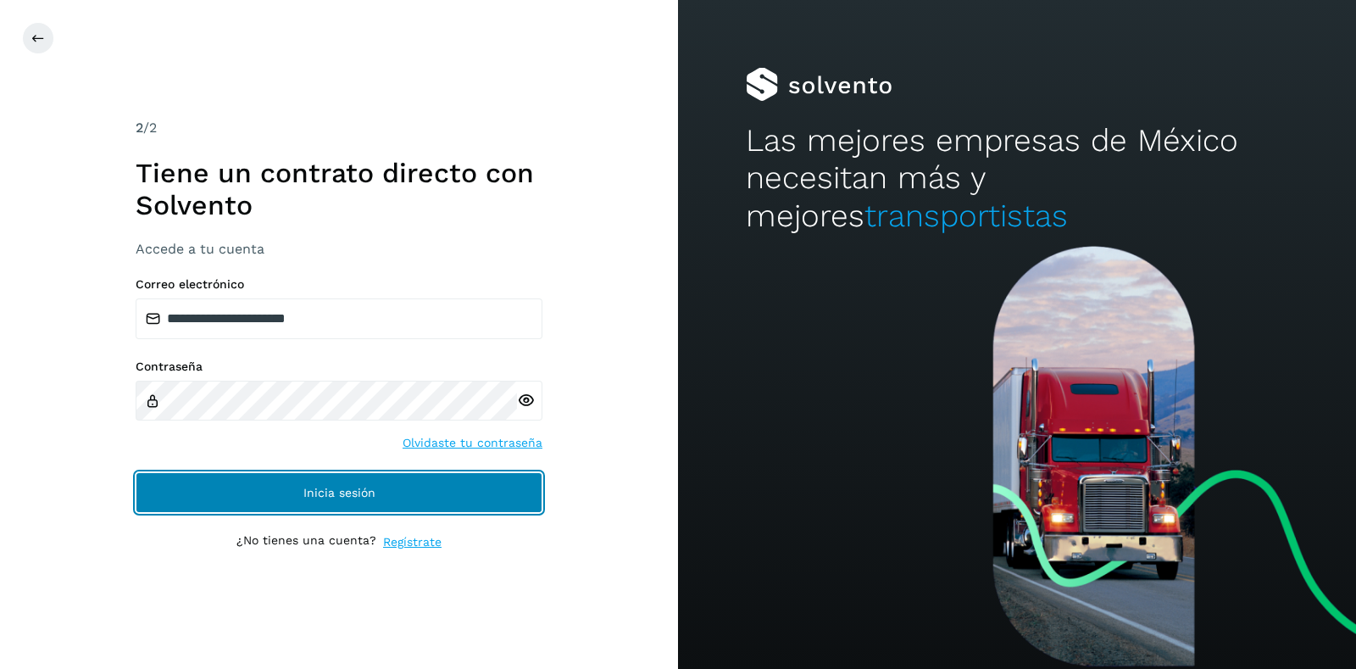  I want to click on label: Correo electrónico, so click(339, 284).